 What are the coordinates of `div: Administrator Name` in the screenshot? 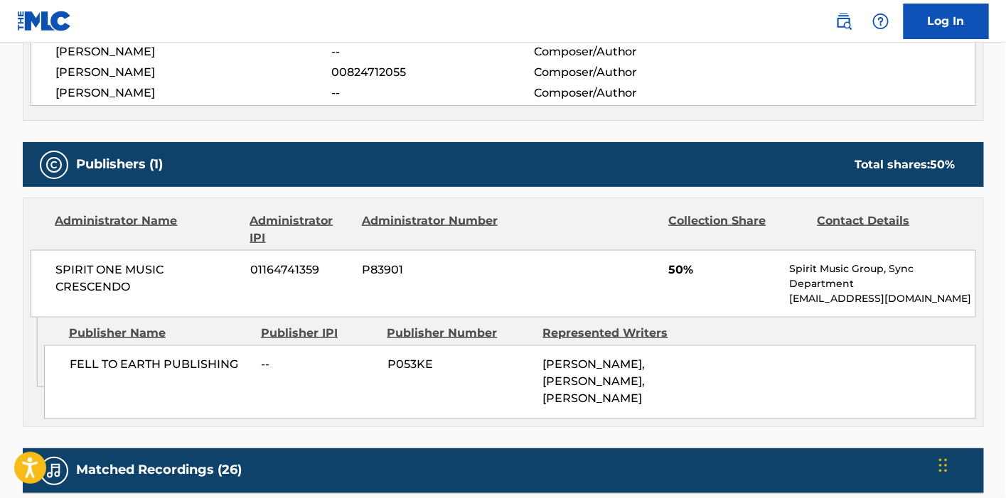 It's located at (147, 230).